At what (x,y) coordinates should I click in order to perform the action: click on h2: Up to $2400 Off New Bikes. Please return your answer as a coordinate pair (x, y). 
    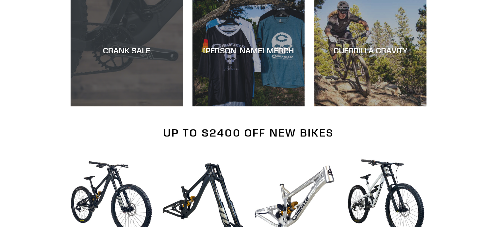
    Looking at the image, I should click on (249, 133).